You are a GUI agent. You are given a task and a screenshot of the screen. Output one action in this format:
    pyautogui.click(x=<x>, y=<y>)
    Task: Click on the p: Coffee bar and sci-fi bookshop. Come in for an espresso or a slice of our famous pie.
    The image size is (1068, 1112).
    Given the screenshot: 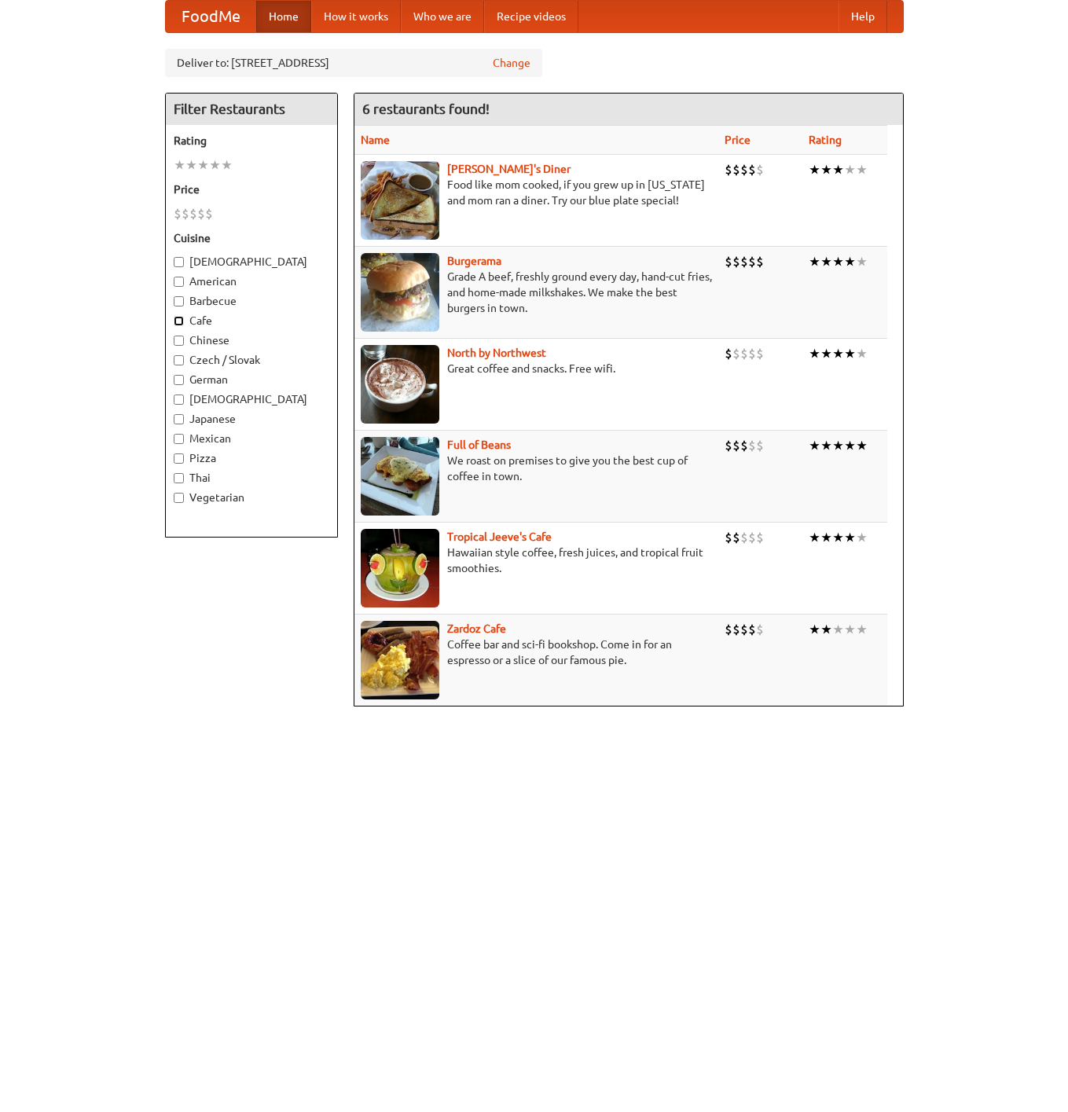 What is the action you would take?
    pyautogui.click(x=536, y=652)
    